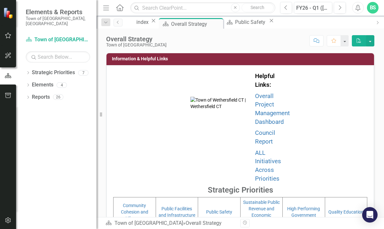  I want to click on a: Community Cohesion and Vibrancy, so click(135, 212).